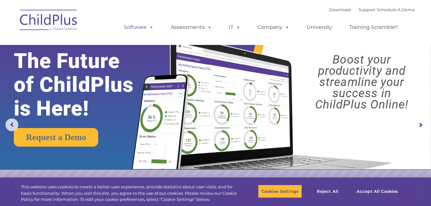  Describe the element at coordinates (280, 191) in the screenshot. I see `button: Cookies Settings` at that location.